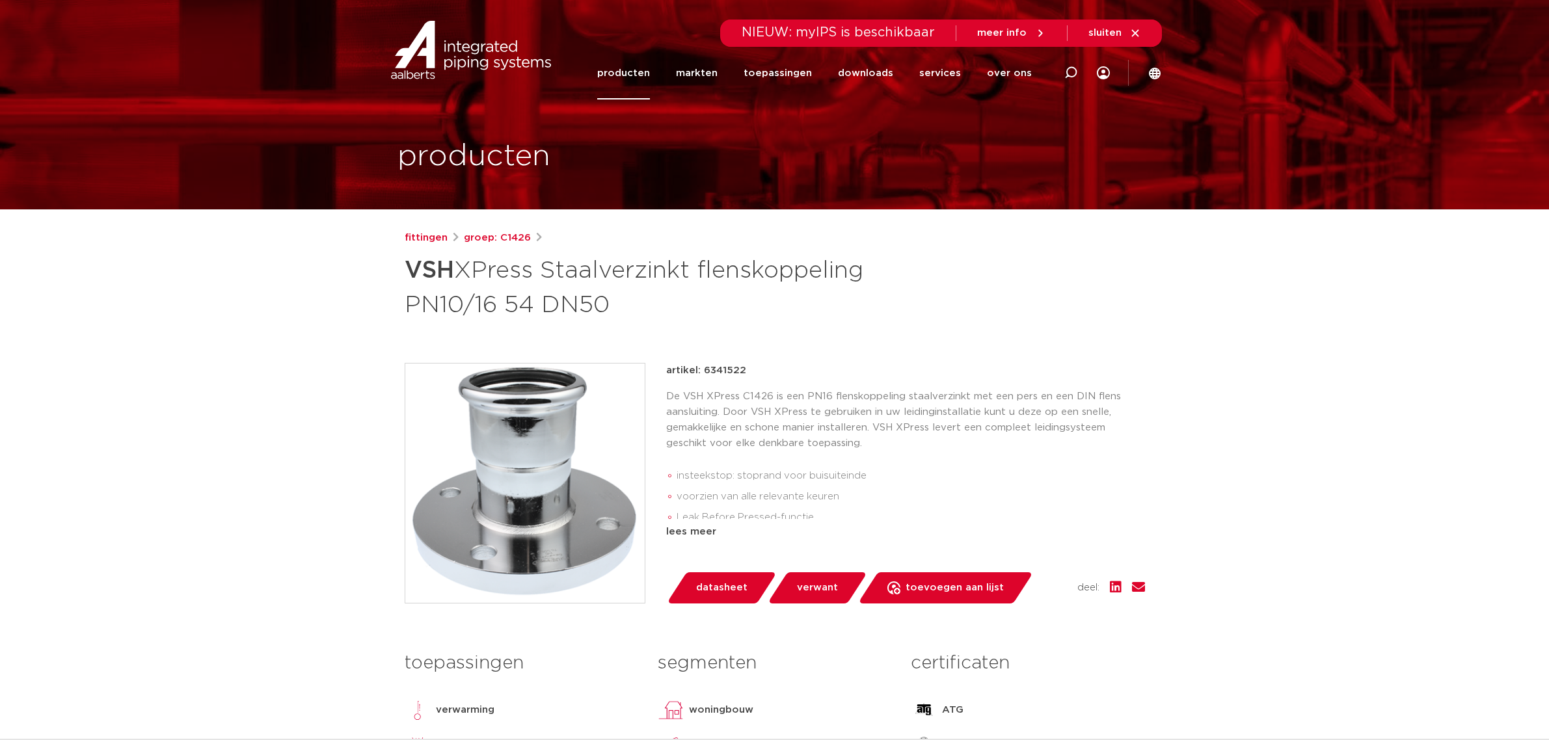  I want to click on a: sluiten, so click(1114, 33).